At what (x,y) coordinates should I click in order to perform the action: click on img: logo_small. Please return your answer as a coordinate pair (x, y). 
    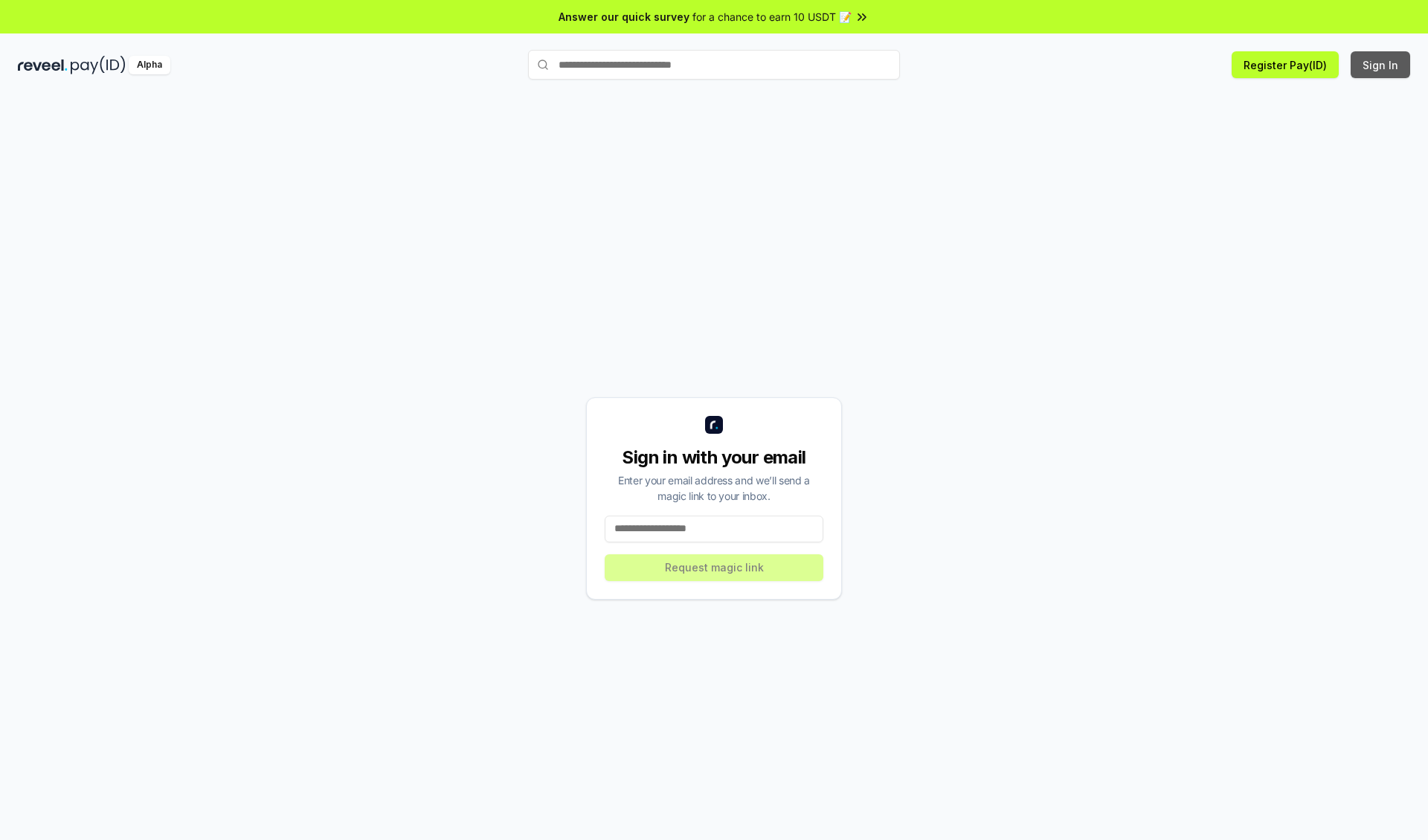
    Looking at the image, I should click on (714, 425).